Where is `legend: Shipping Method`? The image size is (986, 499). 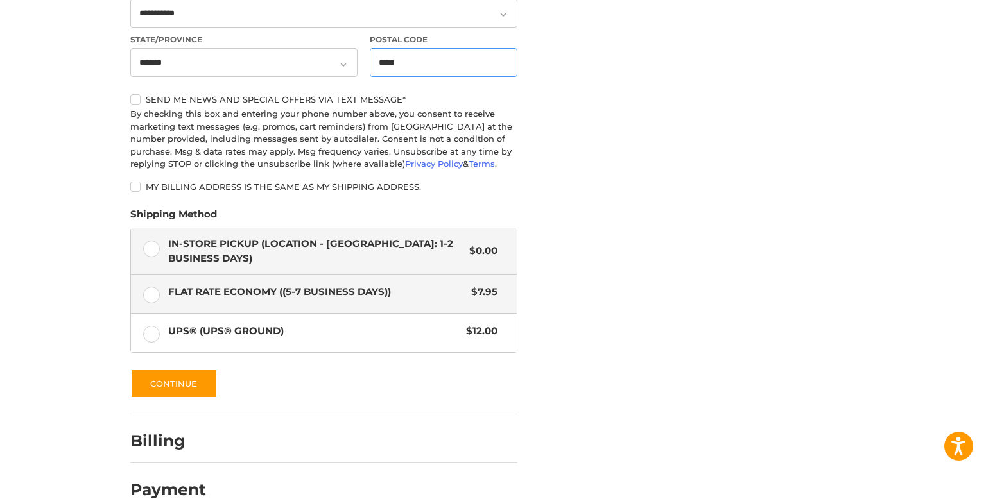
legend: Shipping Method is located at coordinates (173, 218).